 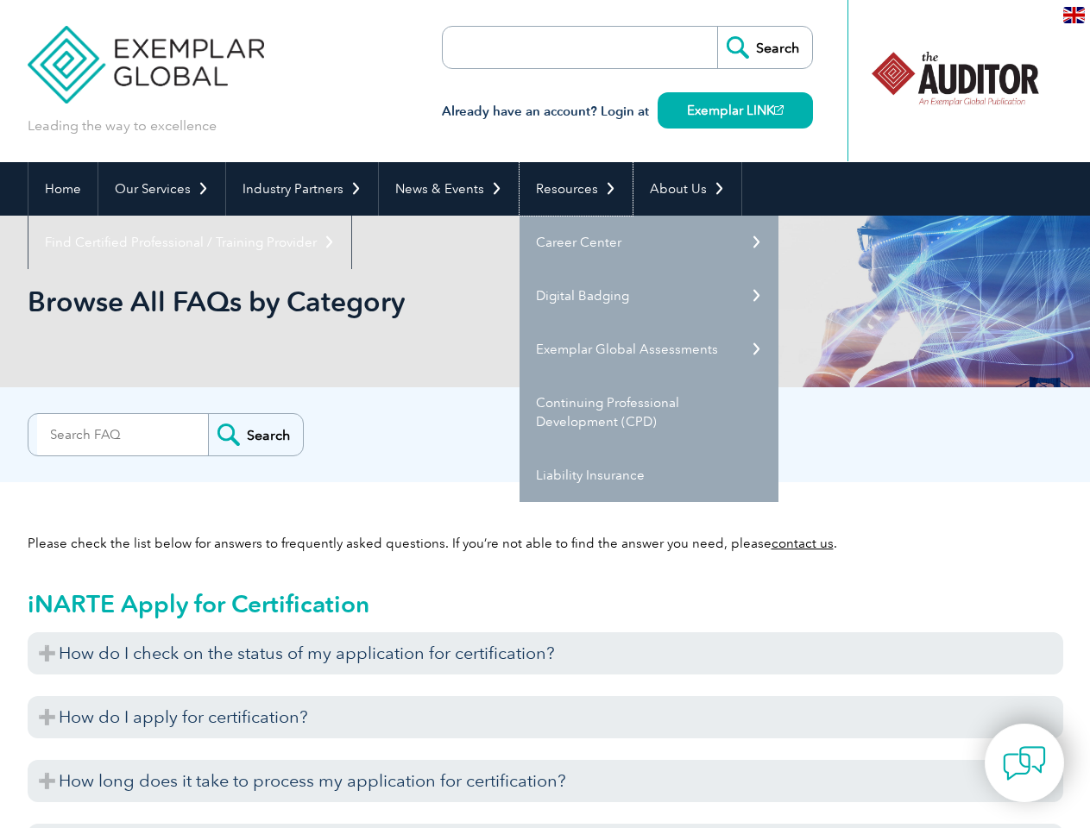 What do you see at coordinates (545, 717) in the screenshot?
I see `h3: How do I apply for certification?` at bounding box center [545, 717].